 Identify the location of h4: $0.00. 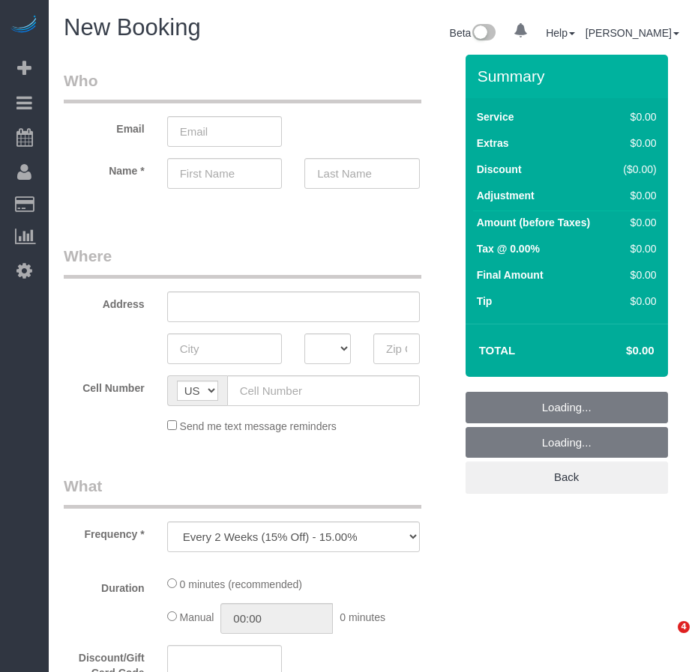
(617, 351).